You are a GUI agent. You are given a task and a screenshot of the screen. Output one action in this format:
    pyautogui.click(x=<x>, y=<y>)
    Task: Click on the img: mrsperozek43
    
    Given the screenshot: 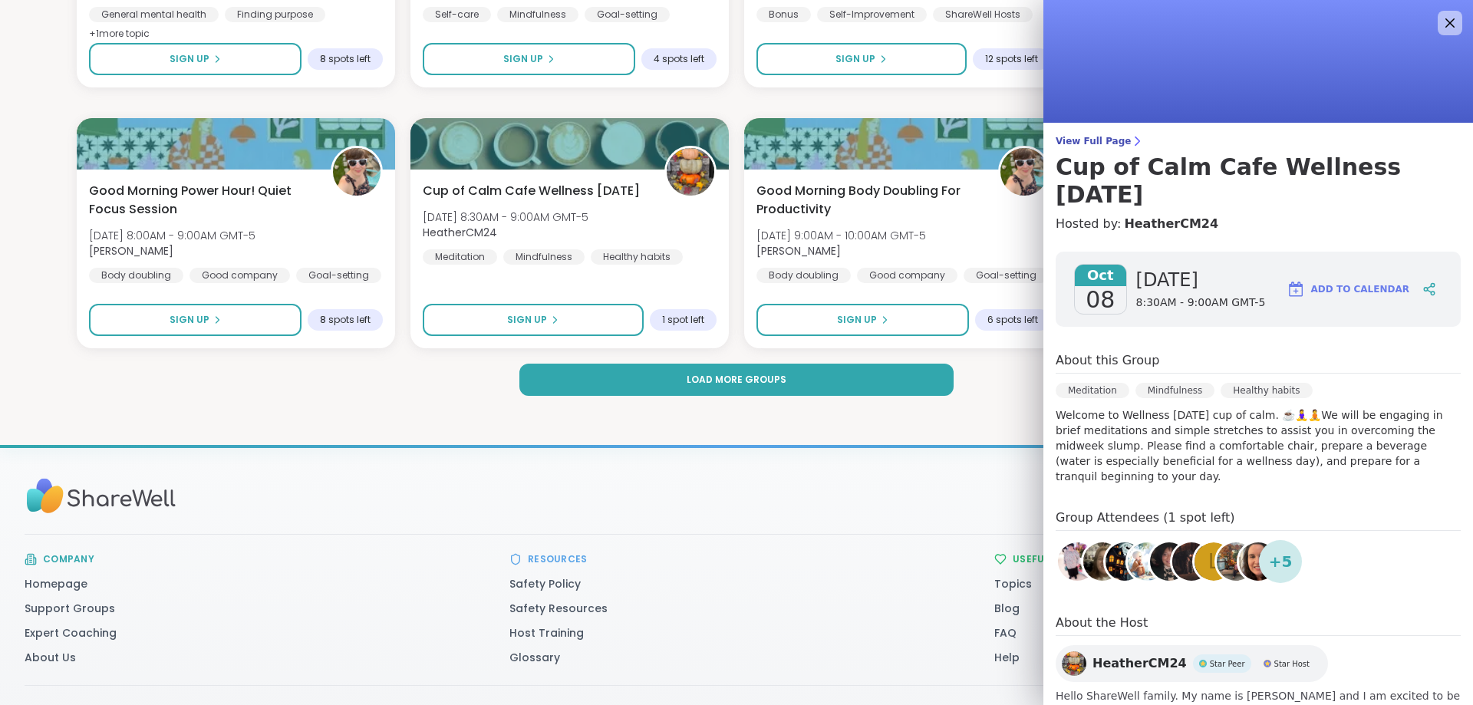 What is the action you would take?
    pyautogui.click(x=1125, y=562)
    